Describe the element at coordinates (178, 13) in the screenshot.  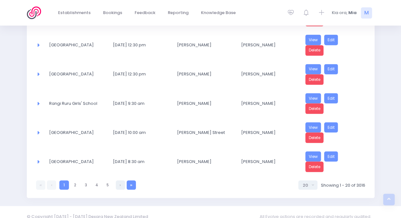
I see `span: Reporting` at that location.